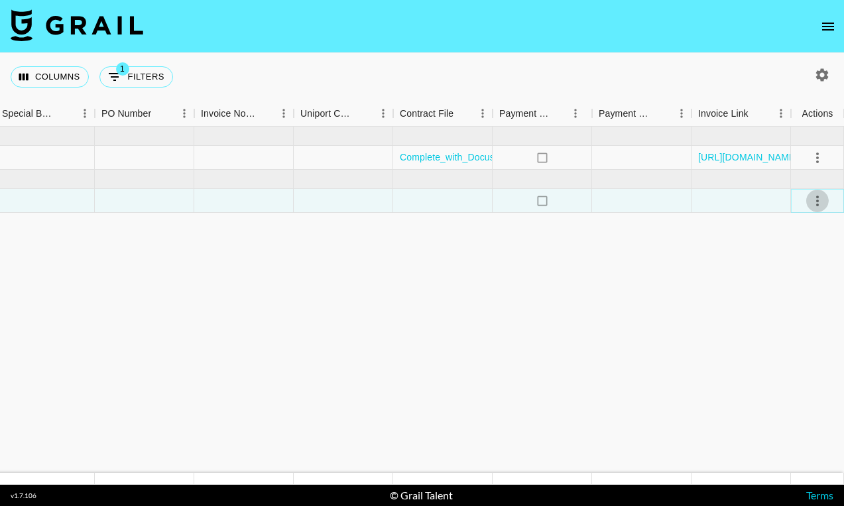 The width and height of the screenshot is (844, 506). Describe the element at coordinates (77, 25) in the screenshot. I see `img: Grail Talent` at that location.